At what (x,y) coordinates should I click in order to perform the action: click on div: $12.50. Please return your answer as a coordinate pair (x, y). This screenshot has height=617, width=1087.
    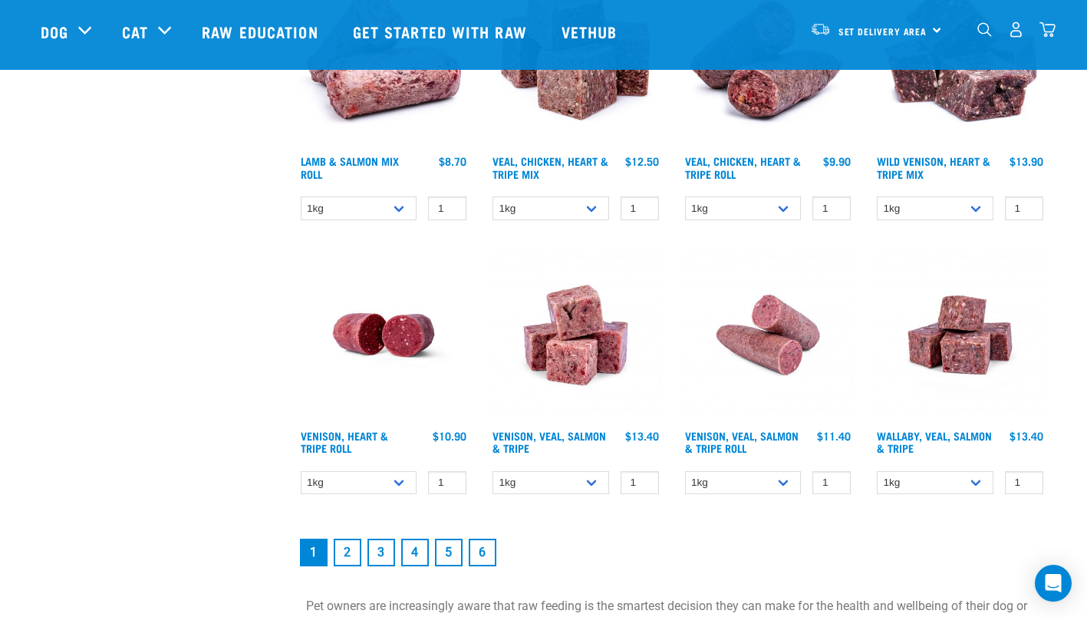
    Looking at the image, I should click on (642, 161).